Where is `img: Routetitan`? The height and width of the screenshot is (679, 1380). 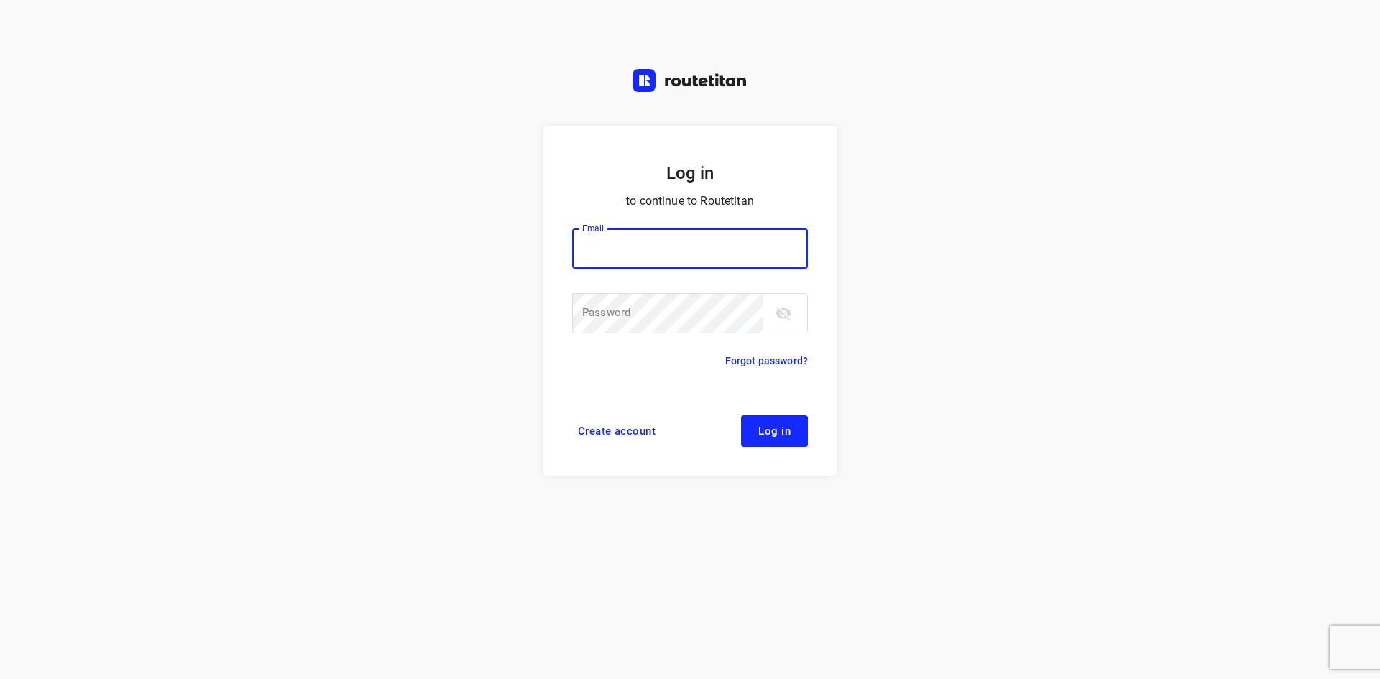
img: Routetitan is located at coordinates (690, 80).